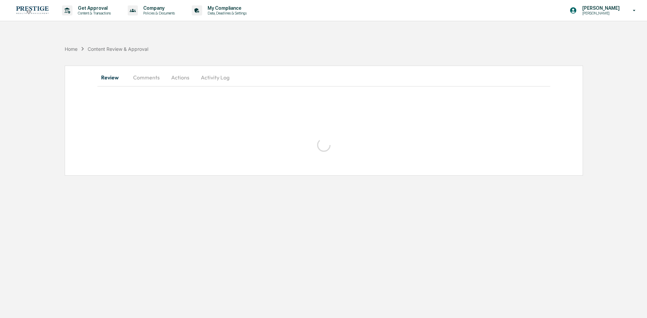 This screenshot has width=647, height=318. What do you see at coordinates (113, 78) in the screenshot?
I see `button: Review` at bounding box center [113, 78].